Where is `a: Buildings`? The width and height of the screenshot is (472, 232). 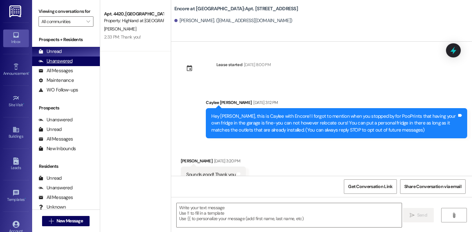
a: Buildings is located at coordinates (16, 133).